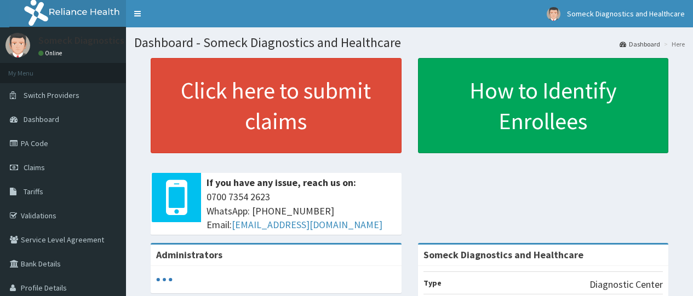 The height and width of the screenshot is (296, 693). Describe the element at coordinates (503, 255) in the screenshot. I see `strong: Someck Diagnostics and Healthcare` at that location.